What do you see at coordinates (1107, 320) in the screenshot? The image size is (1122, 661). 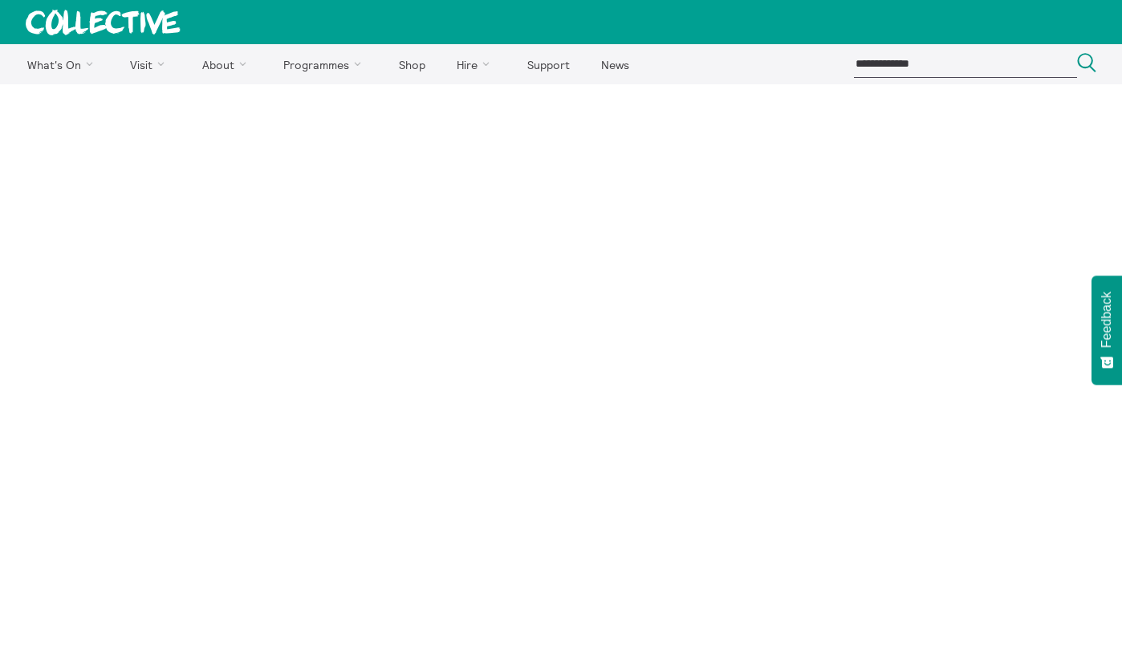 I see `span: Feedback` at bounding box center [1107, 320].